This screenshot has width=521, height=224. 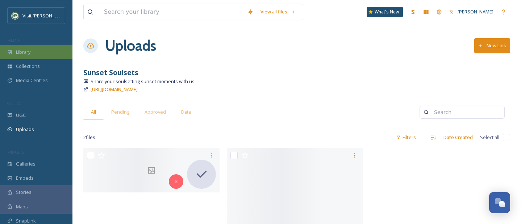 I want to click on div: Date Created, so click(x=458, y=137).